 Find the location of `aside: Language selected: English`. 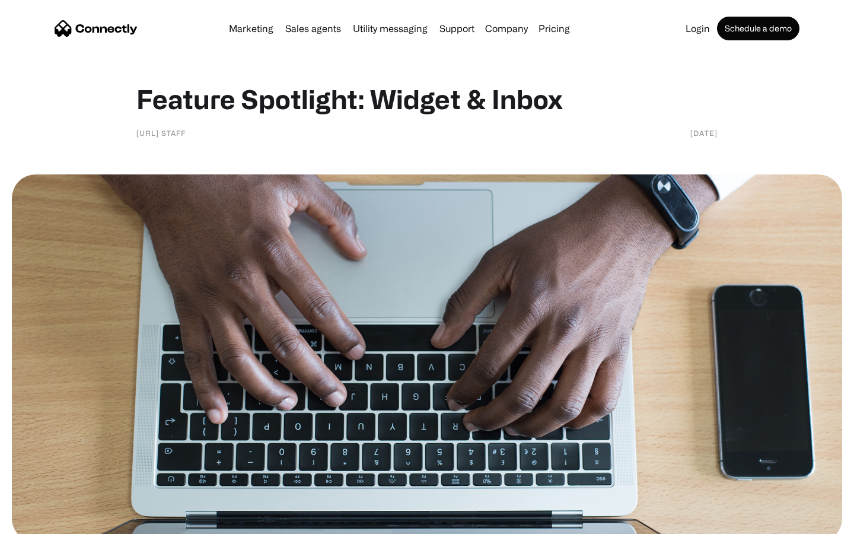

aside: Language selected: English is located at coordinates (42, 521).